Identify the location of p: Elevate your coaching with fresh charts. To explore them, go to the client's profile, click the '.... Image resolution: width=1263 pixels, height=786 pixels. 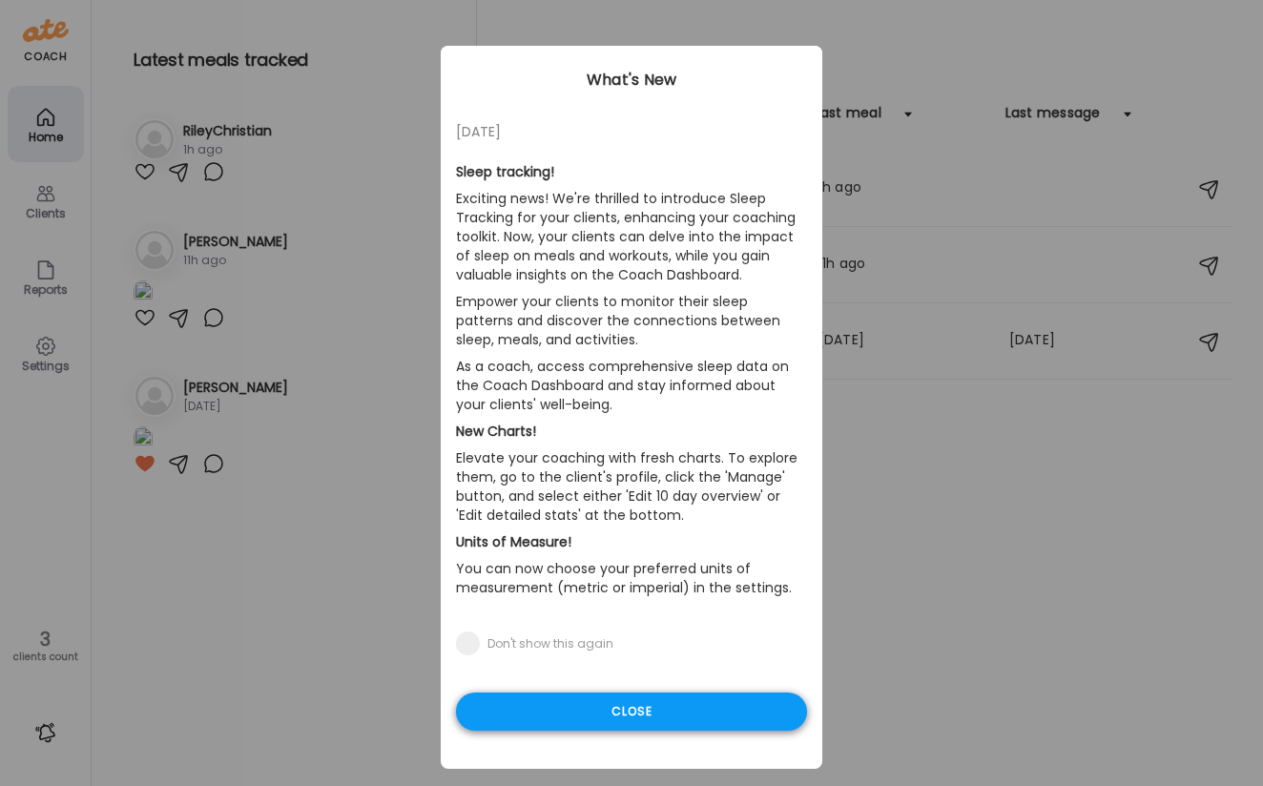
(631, 486).